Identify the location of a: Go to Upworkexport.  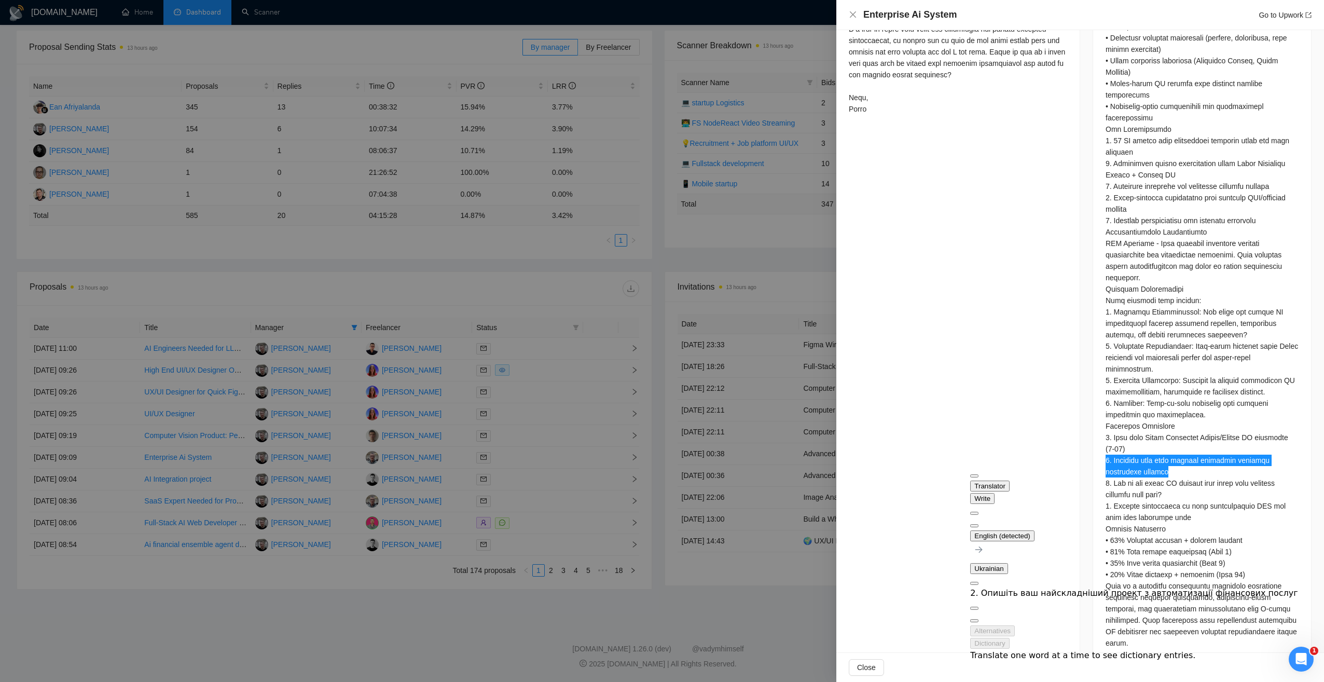
(1285, 15).